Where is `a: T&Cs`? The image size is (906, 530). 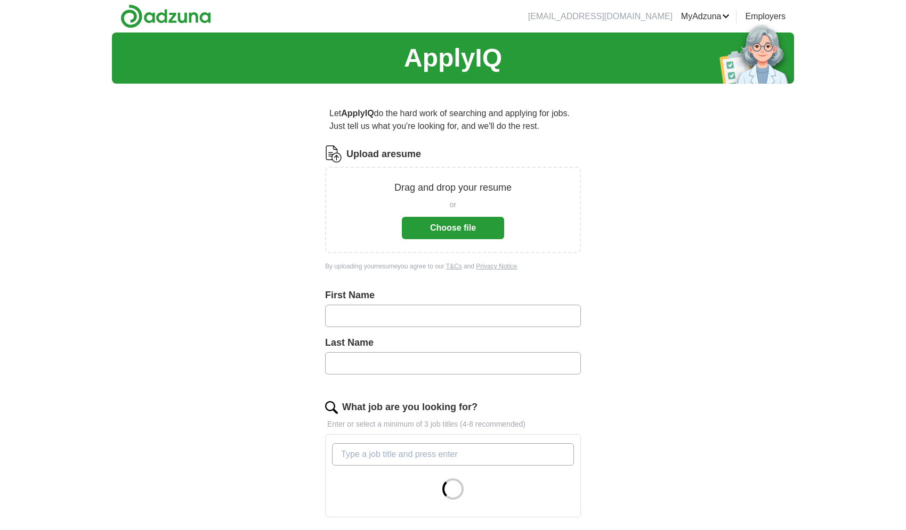 a: T&Cs is located at coordinates (454, 266).